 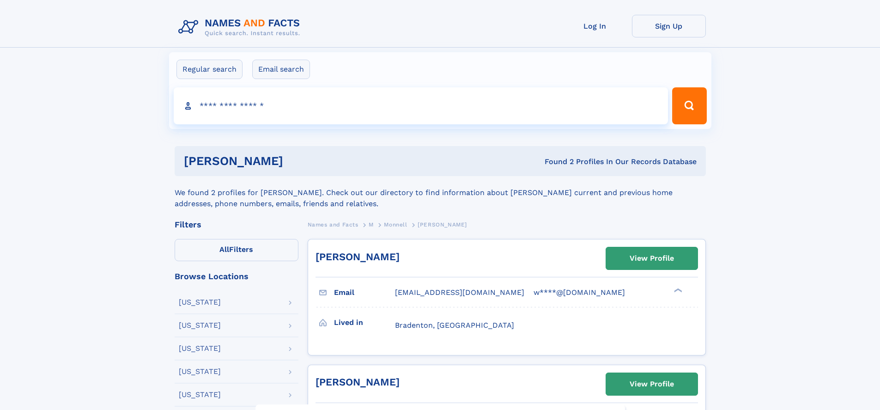 What do you see at coordinates (241, 27) in the screenshot?
I see `img: Logo Names and Facts` at bounding box center [241, 27].